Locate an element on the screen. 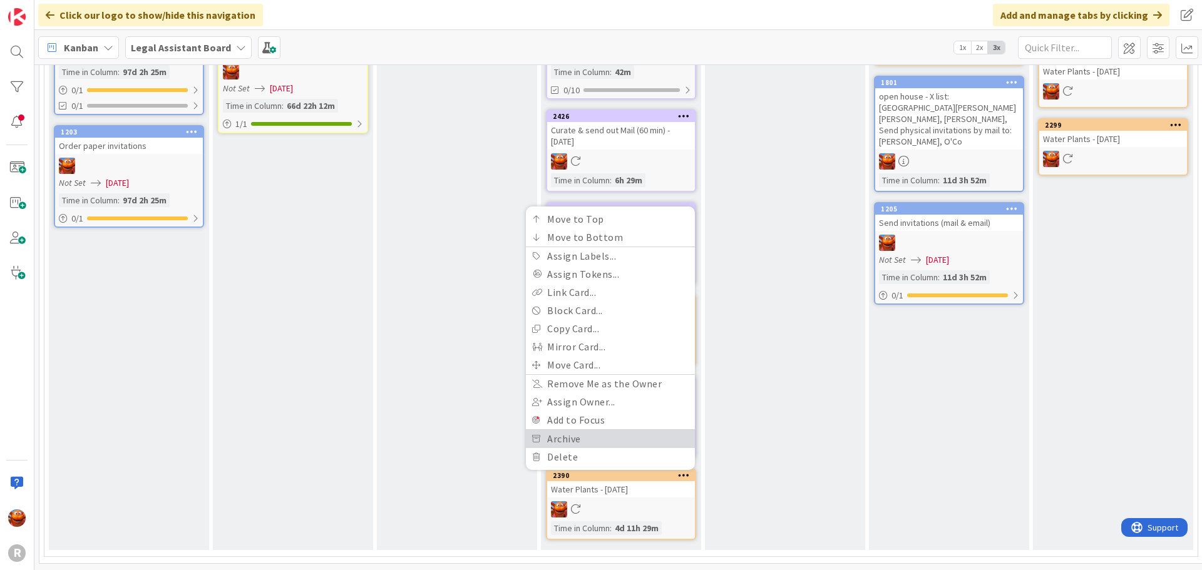 The image size is (1202, 570). div: 6h 29m is located at coordinates (629, 180).